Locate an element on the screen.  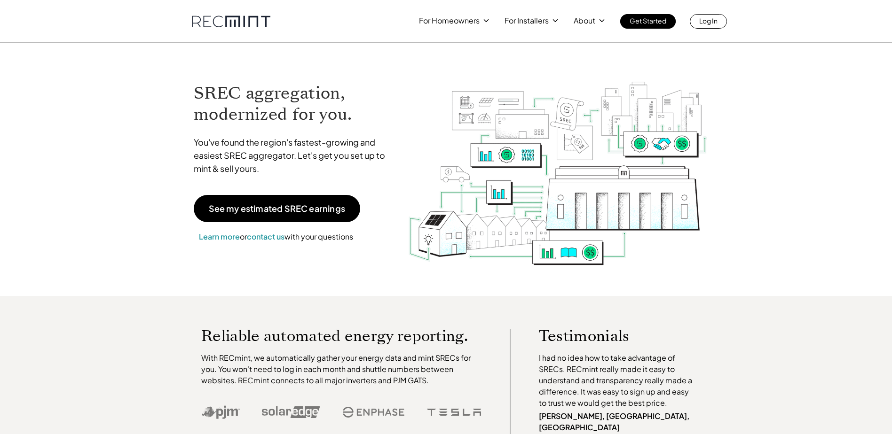
p: Get Started is located at coordinates (648, 21).